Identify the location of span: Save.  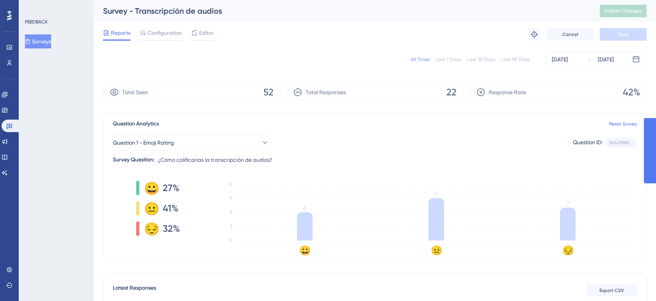
(623, 34).